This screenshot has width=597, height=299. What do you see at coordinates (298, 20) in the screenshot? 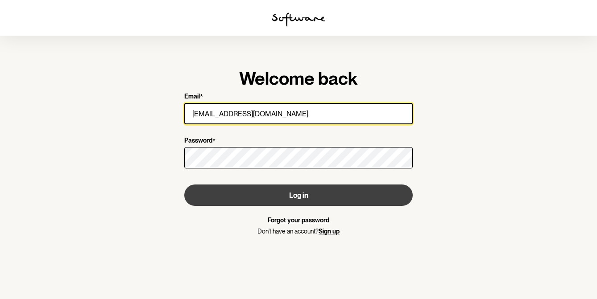
I see `img: software logo` at bounding box center [298, 20].